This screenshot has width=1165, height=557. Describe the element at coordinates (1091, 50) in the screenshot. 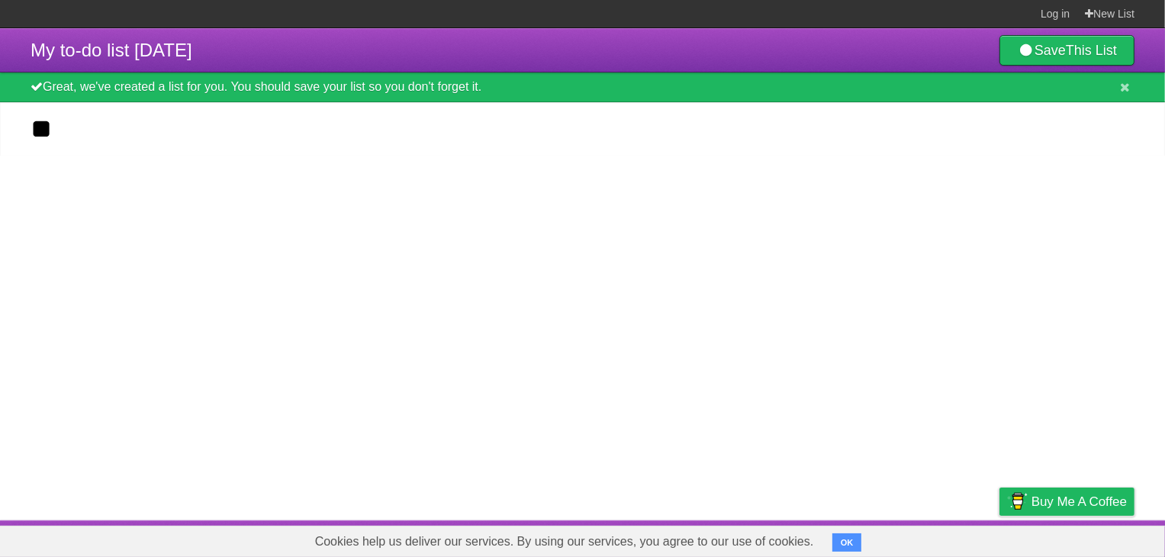

I see `b: This List` at that location.